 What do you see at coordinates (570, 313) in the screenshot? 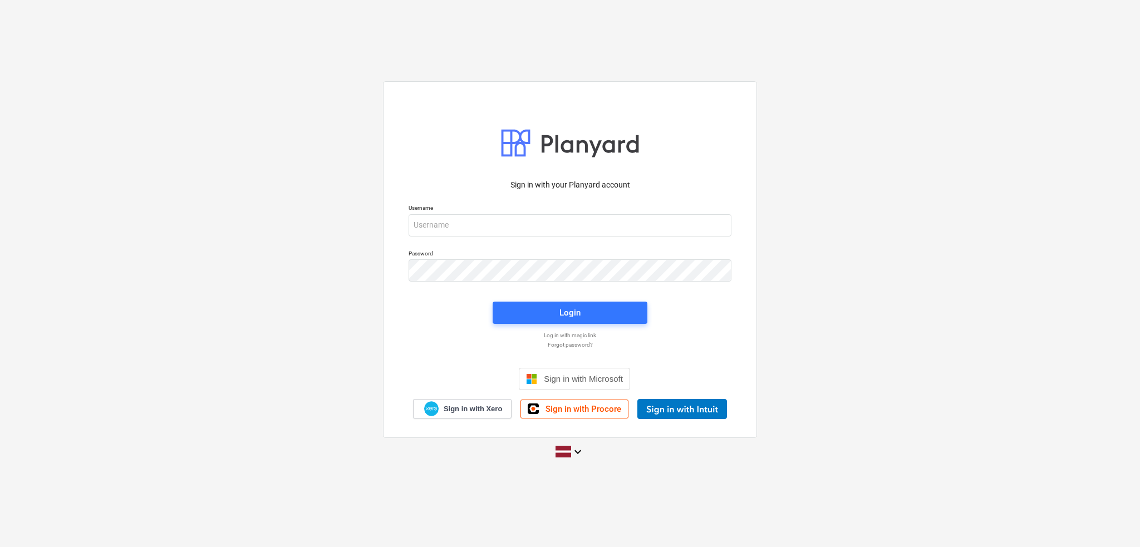
I see `button: Login` at bounding box center [570, 313].